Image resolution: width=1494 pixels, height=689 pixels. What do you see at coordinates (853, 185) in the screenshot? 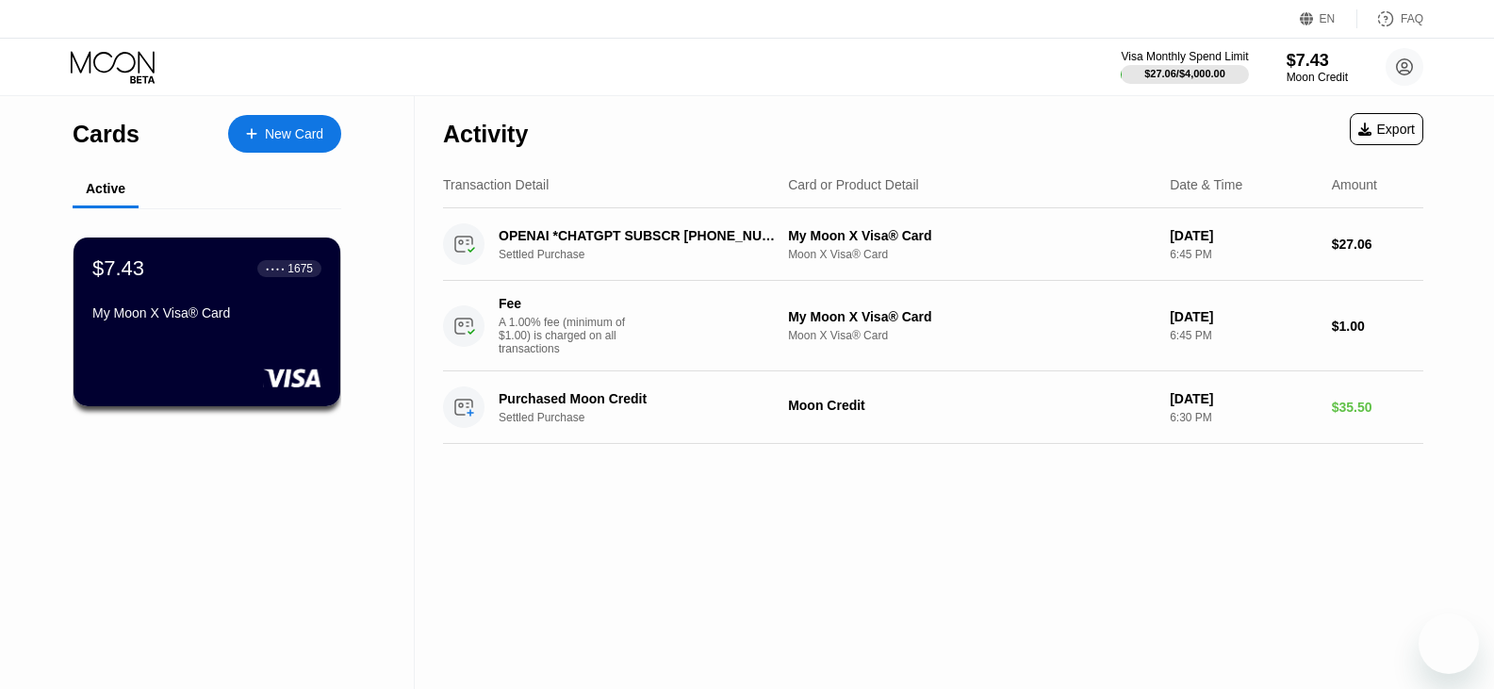
I see `div: Card or Product Detail` at bounding box center [853, 185].